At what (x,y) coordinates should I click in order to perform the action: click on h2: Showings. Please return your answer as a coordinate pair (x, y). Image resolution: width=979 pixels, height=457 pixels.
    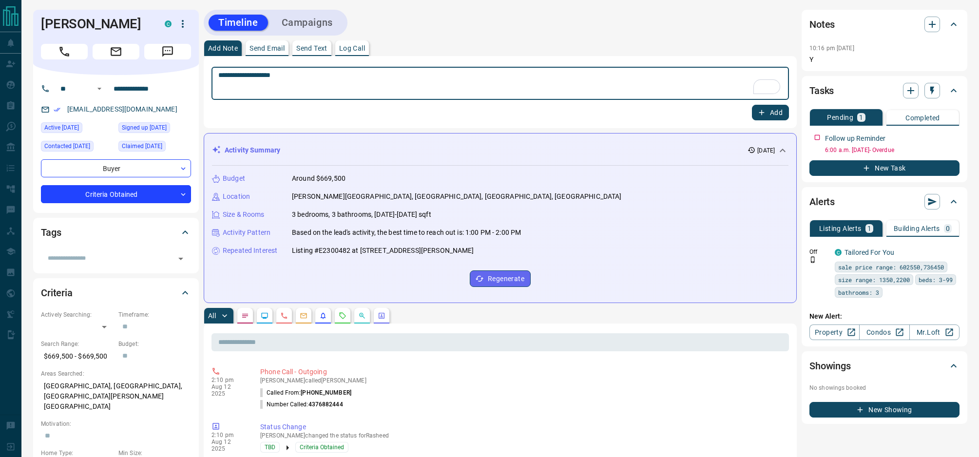
    Looking at the image, I should click on (830, 366).